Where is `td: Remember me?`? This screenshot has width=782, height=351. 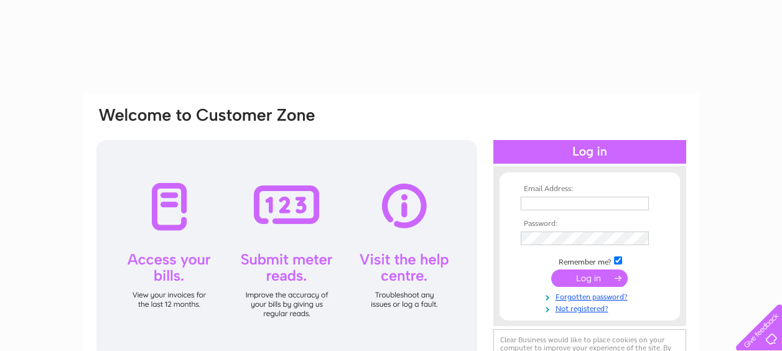
td: Remember me? is located at coordinates (590, 261).